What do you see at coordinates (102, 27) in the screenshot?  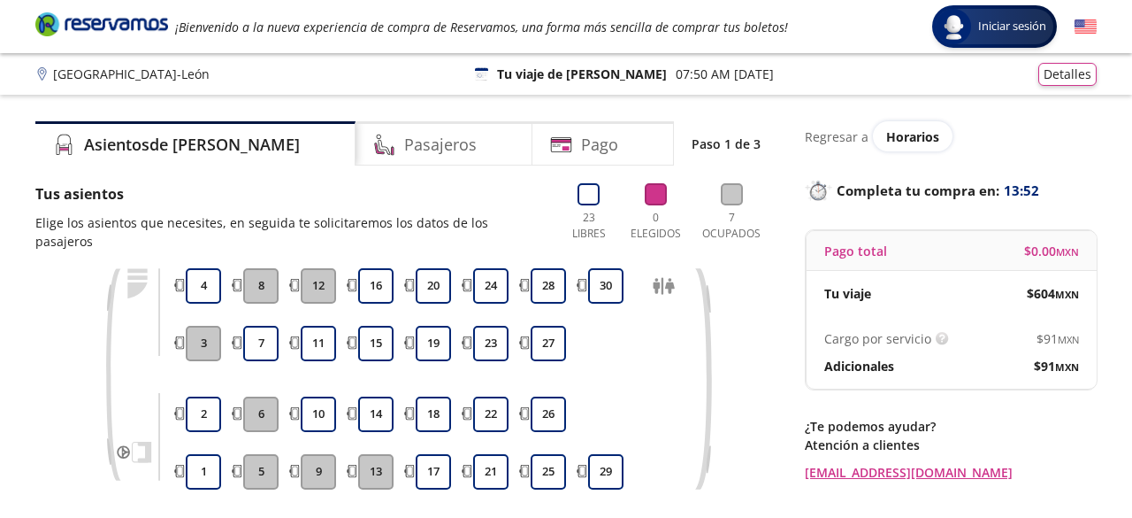 I see `a: Brand Logo` at bounding box center [102, 27].